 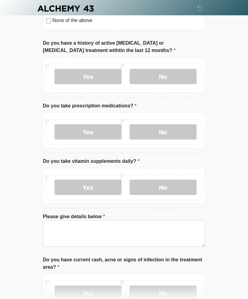 What do you see at coordinates (91, 161) in the screenshot?
I see `label: Do you take vitamin supplements daily?` at bounding box center [91, 161].